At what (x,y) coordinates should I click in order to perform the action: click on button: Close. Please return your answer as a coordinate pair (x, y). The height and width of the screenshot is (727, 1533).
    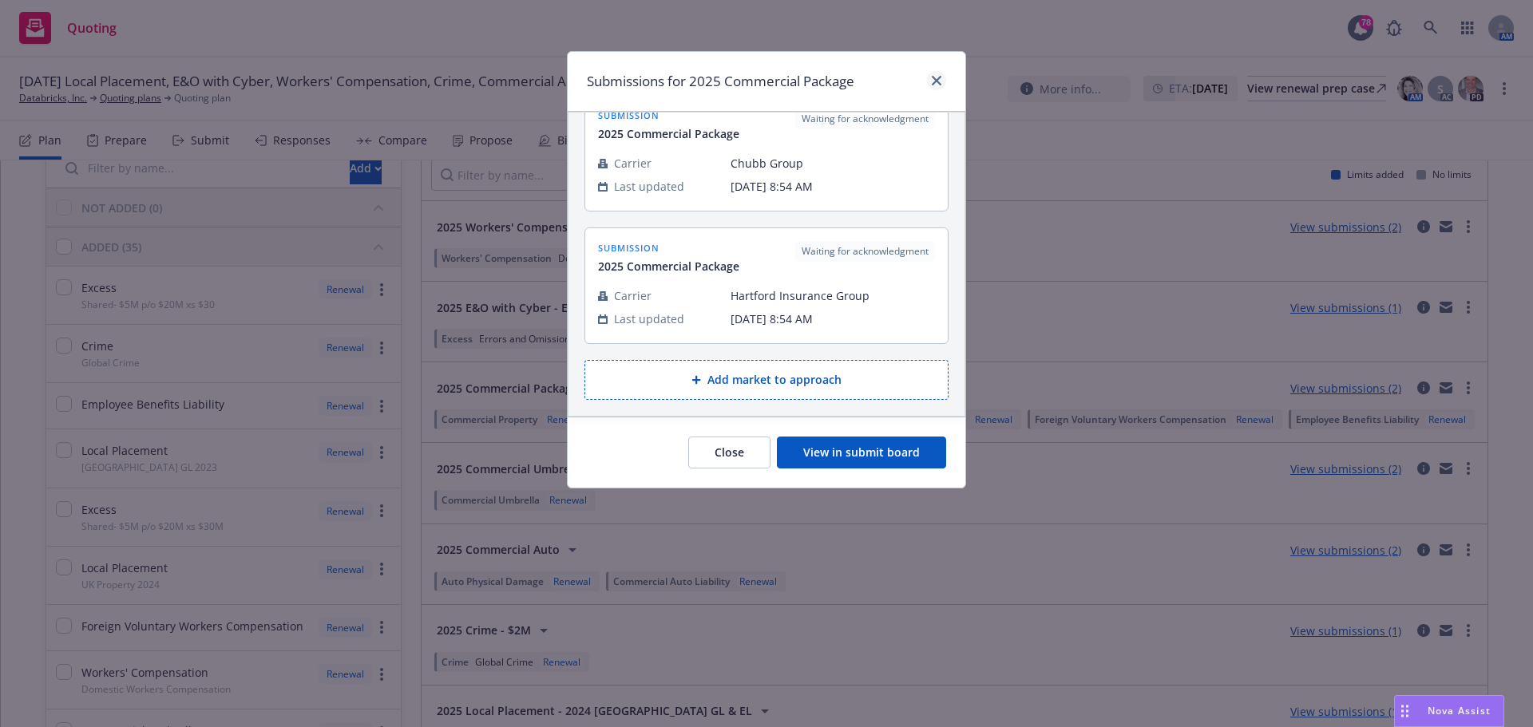
    Looking at the image, I should click on (729, 453).